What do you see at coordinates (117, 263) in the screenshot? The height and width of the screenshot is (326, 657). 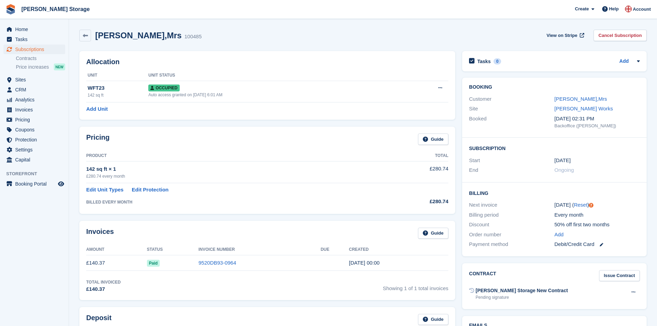 I see `td: £140.37` at bounding box center [117, 263].